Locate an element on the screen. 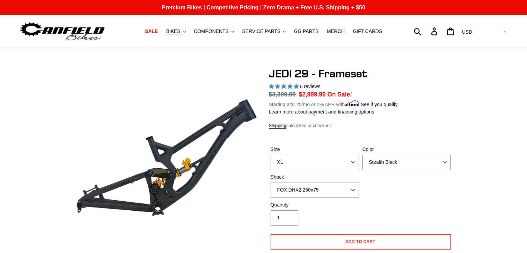 The height and width of the screenshot is (253, 527). span: GIFT CARDS is located at coordinates (367, 31).